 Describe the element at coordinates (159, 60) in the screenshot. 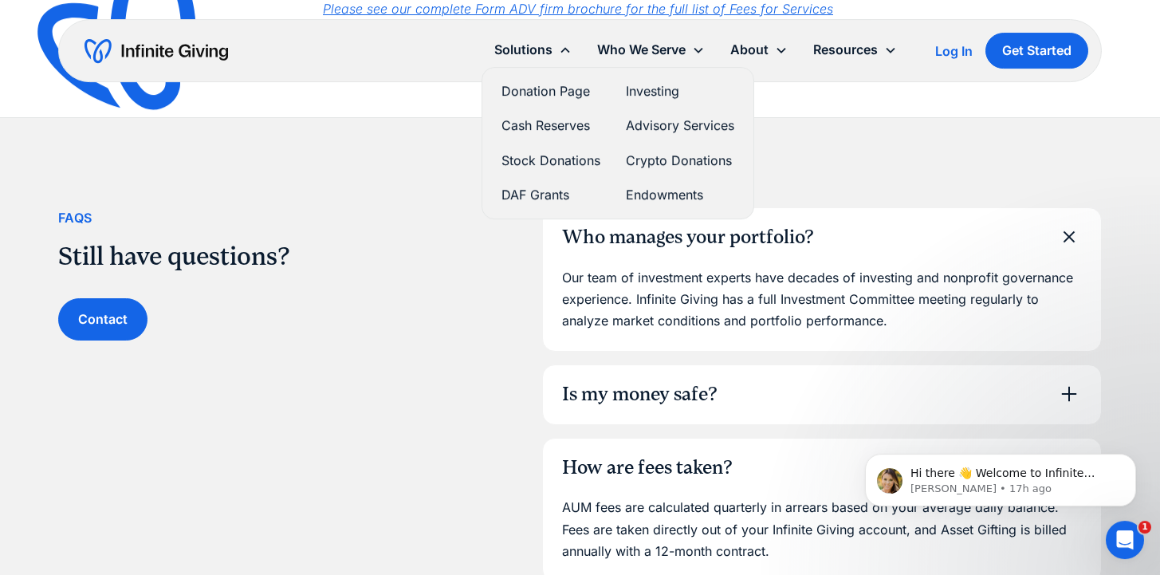

I see `div: message notification from Kasey, 17h ago. Hi there 👋 Welcome to Infinite Giving. If you have any ...` at that location.